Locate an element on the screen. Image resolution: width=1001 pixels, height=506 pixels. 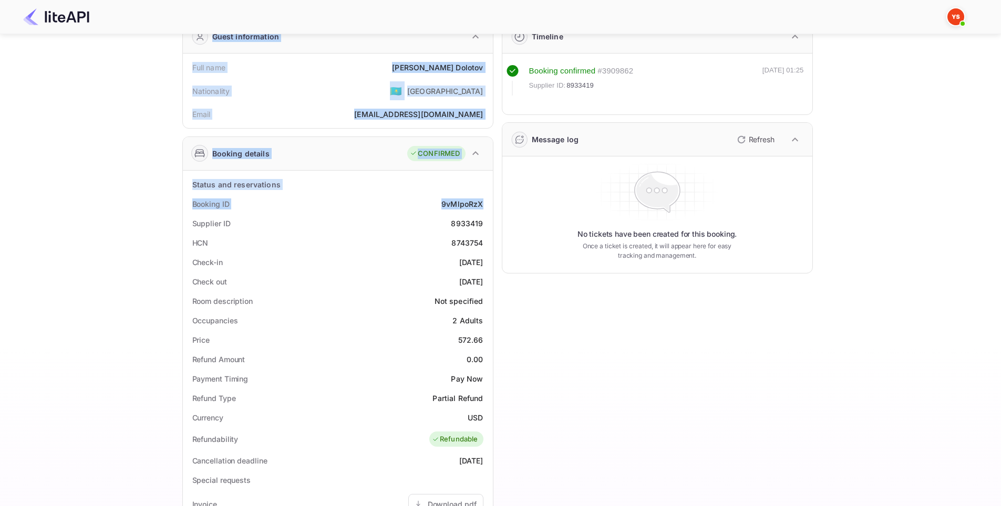
div: HCN is located at coordinates (200, 243).